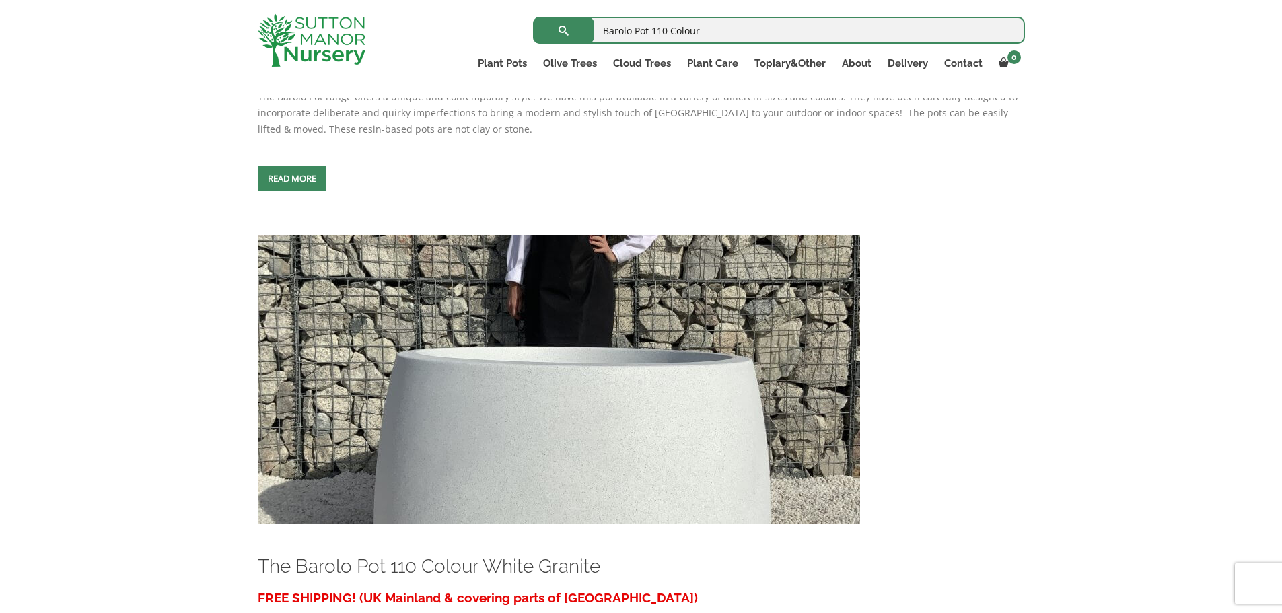  I want to click on a: Olive Trees, so click(570, 63).